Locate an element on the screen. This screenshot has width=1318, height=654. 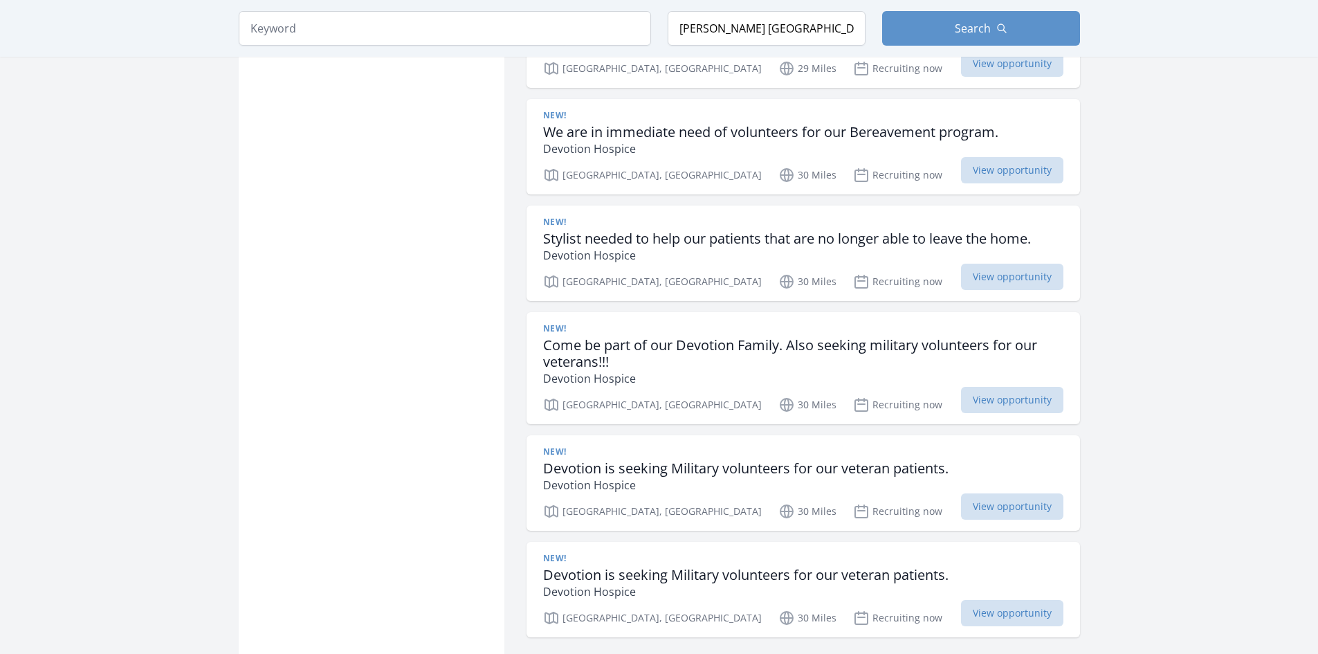
a: New! Stylist needed to help our patients that are no longer able to leave the home. Devotion Hosp... is located at coordinates (803, 253).